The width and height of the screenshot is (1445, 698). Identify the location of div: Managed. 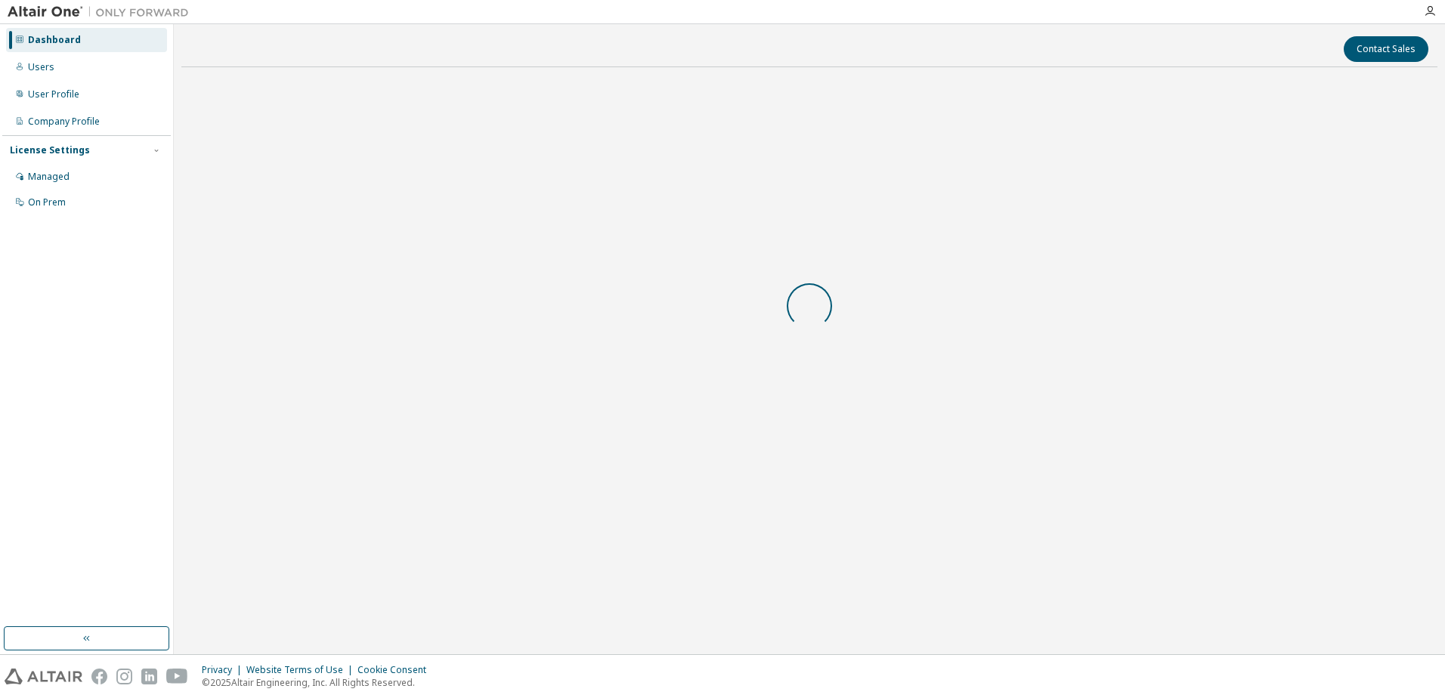
(48, 177).